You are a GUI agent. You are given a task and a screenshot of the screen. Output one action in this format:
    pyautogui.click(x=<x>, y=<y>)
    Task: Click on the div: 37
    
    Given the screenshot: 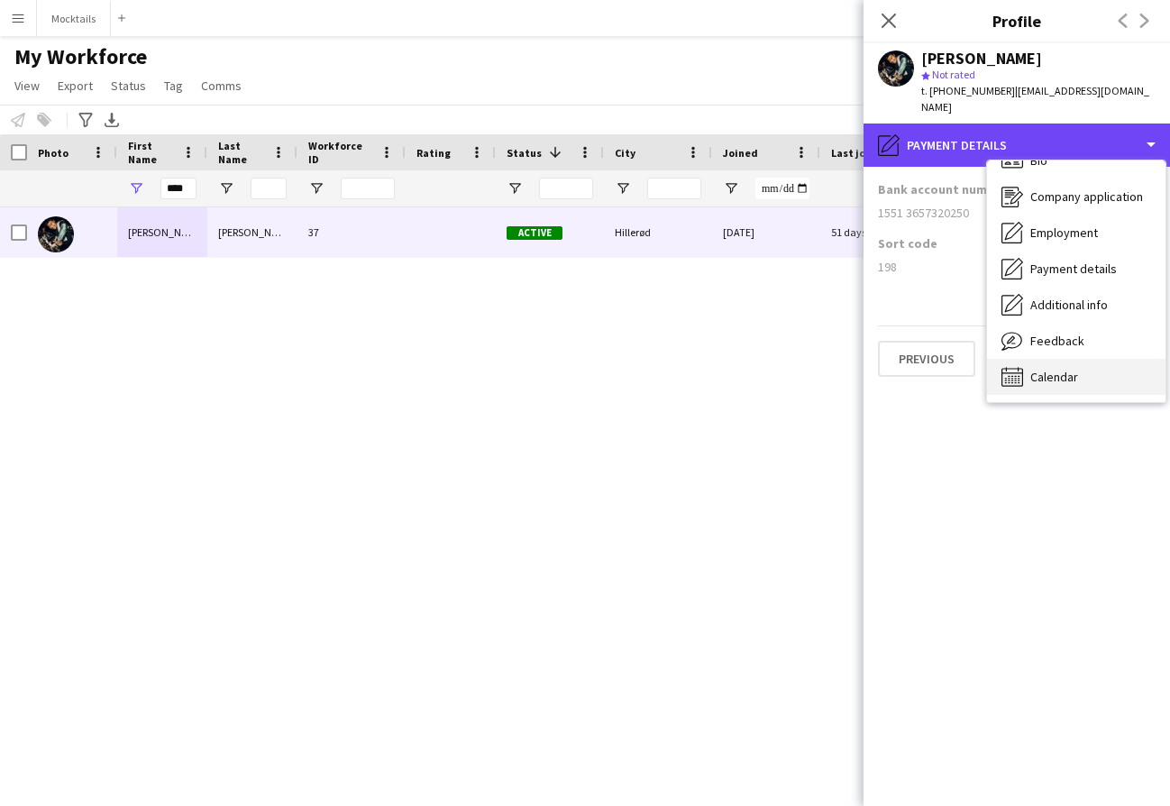 What is the action you would take?
    pyautogui.click(x=352, y=232)
    